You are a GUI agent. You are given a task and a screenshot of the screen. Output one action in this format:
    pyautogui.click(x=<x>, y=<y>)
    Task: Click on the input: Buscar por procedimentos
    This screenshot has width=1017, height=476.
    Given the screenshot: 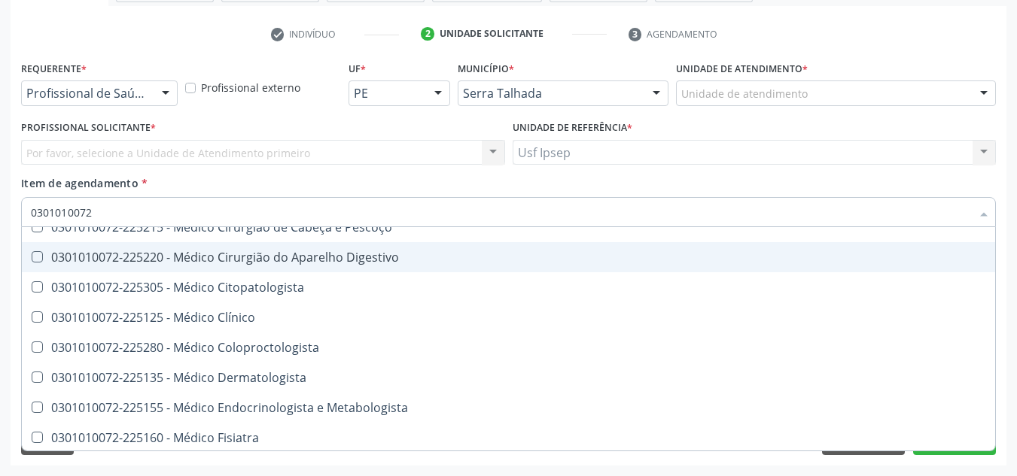 What is the action you would take?
    pyautogui.click(x=500, y=212)
    